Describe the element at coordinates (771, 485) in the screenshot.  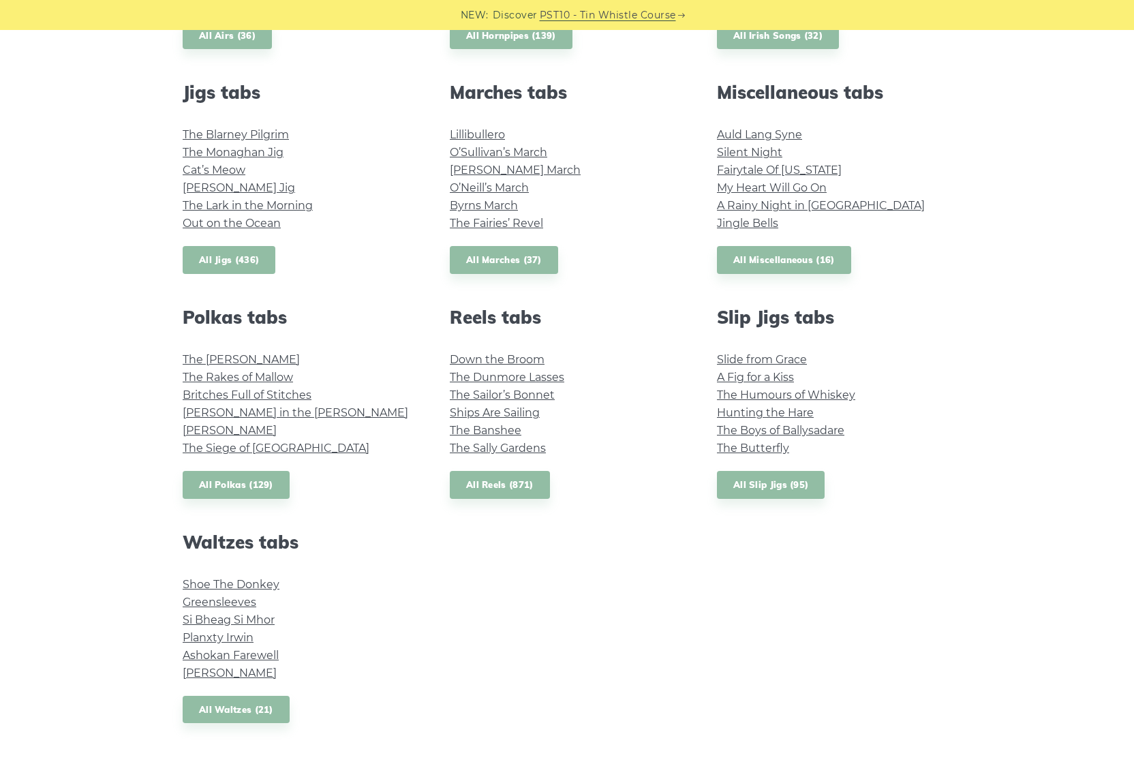
I see `a: All Slip Jigs (95)` at that location.